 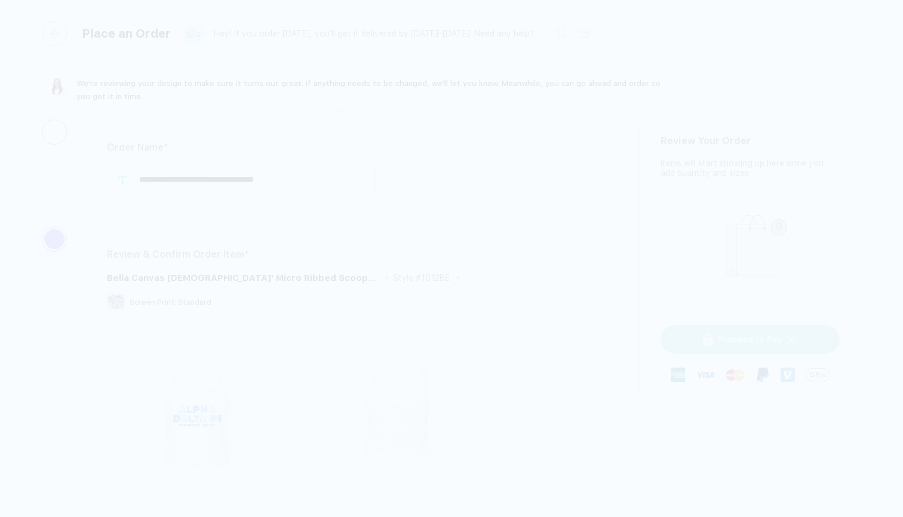 I want to click on div: Order Name, so click(x=354, y=147).